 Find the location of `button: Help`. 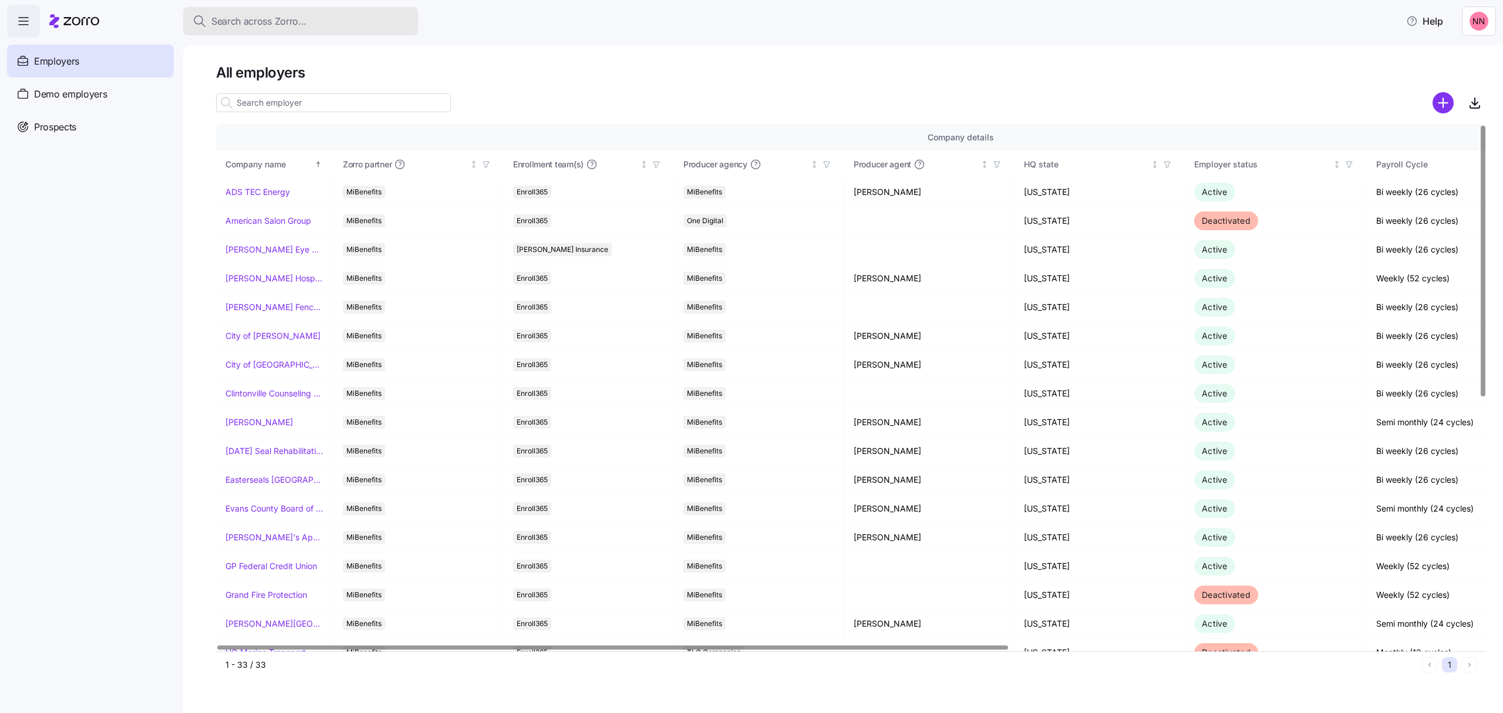

button: Help is located at coordinates (1424, 21).